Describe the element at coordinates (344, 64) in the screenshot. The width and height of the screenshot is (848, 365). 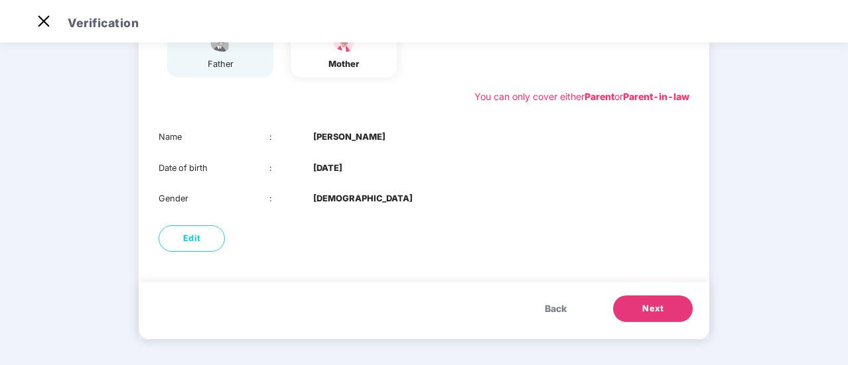
I see `div: mother` at that location.